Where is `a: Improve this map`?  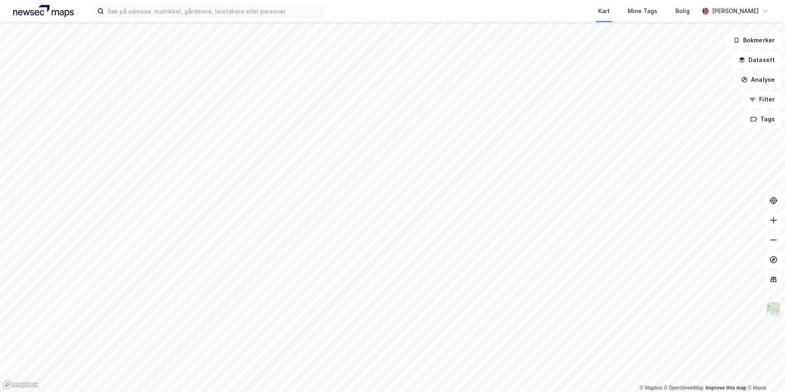
a: Improve this map is located at coordinates (726, 388).